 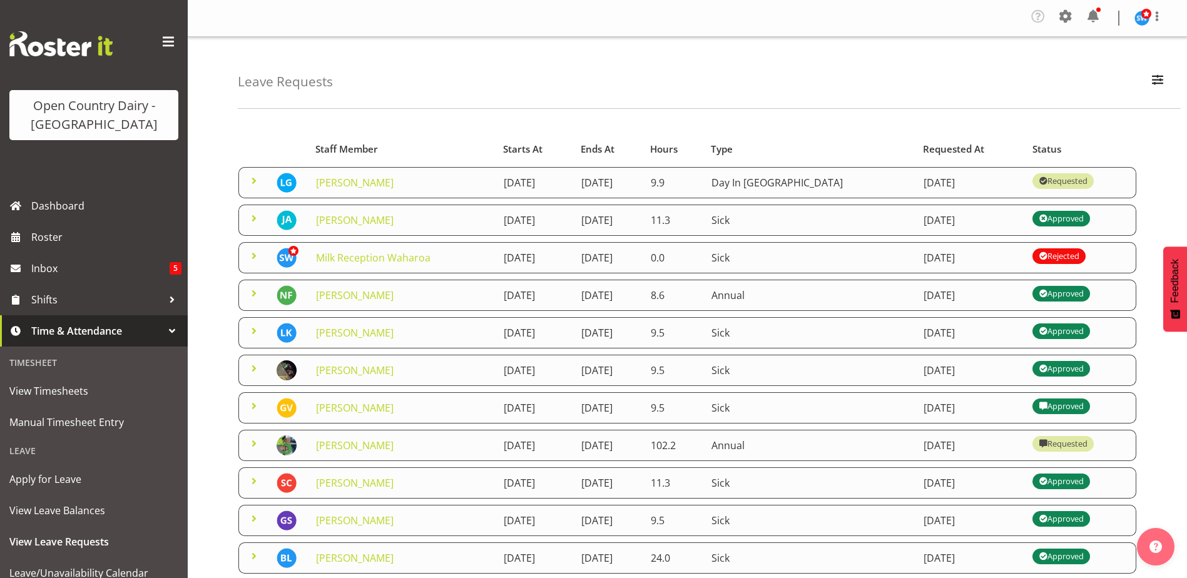 I want to click on div: Type, so click(x=809, y=149).